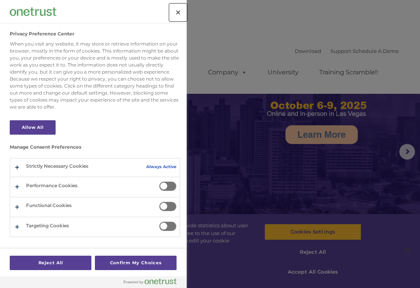  I want to click on a: Powered by OneTrust Opens in a new Tab, so click(153, 283).